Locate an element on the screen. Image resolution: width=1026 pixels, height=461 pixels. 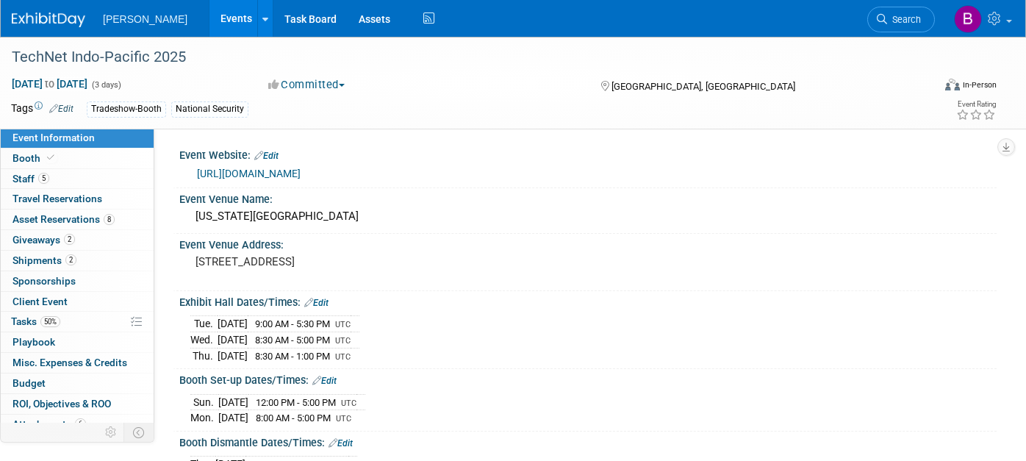
a: Search is located at coordinates (901, 19).